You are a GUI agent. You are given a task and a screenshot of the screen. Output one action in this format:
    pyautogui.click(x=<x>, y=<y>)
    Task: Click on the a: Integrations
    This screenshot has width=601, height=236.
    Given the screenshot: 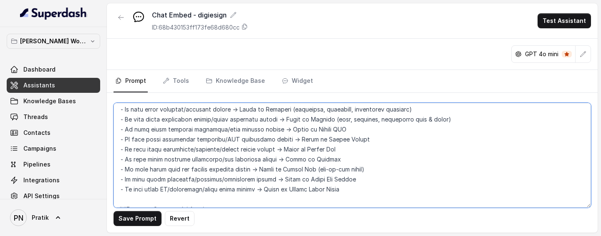 What is the action you would take?
    pyautogui.click(x=53, y=181)
    